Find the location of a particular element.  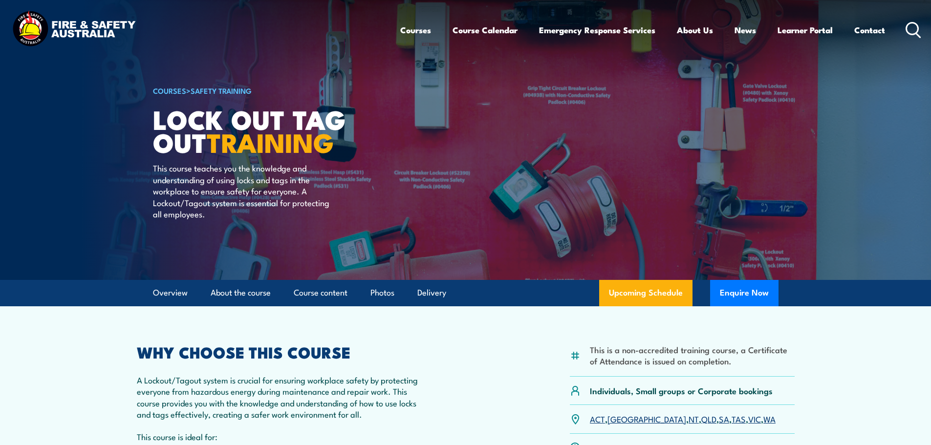

a: Upcoming Schedule is located at coordinates (645, 293).